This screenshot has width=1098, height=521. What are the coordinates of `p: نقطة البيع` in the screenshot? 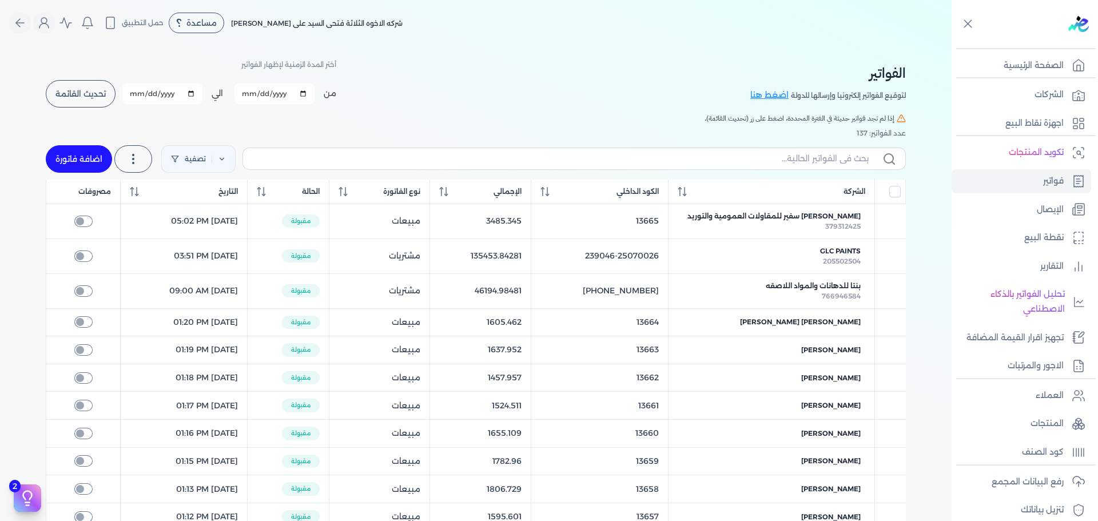 It's located at (1044, 238).